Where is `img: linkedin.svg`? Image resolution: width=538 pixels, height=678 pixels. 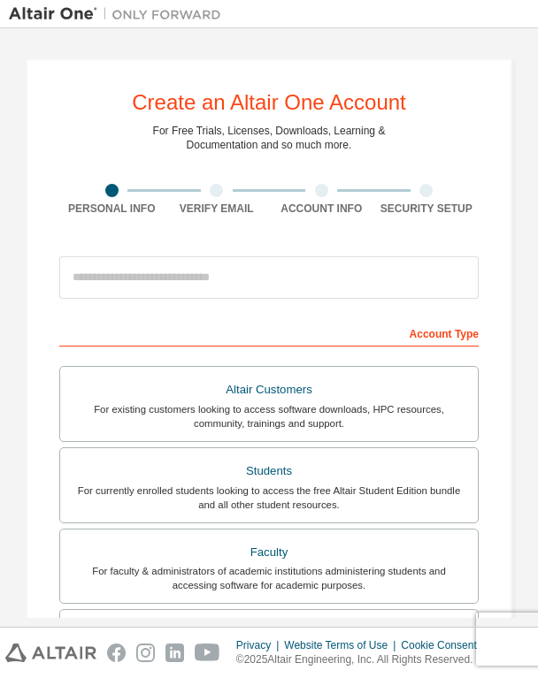
img: linkedin.svg is located at coordinates (174, 653).